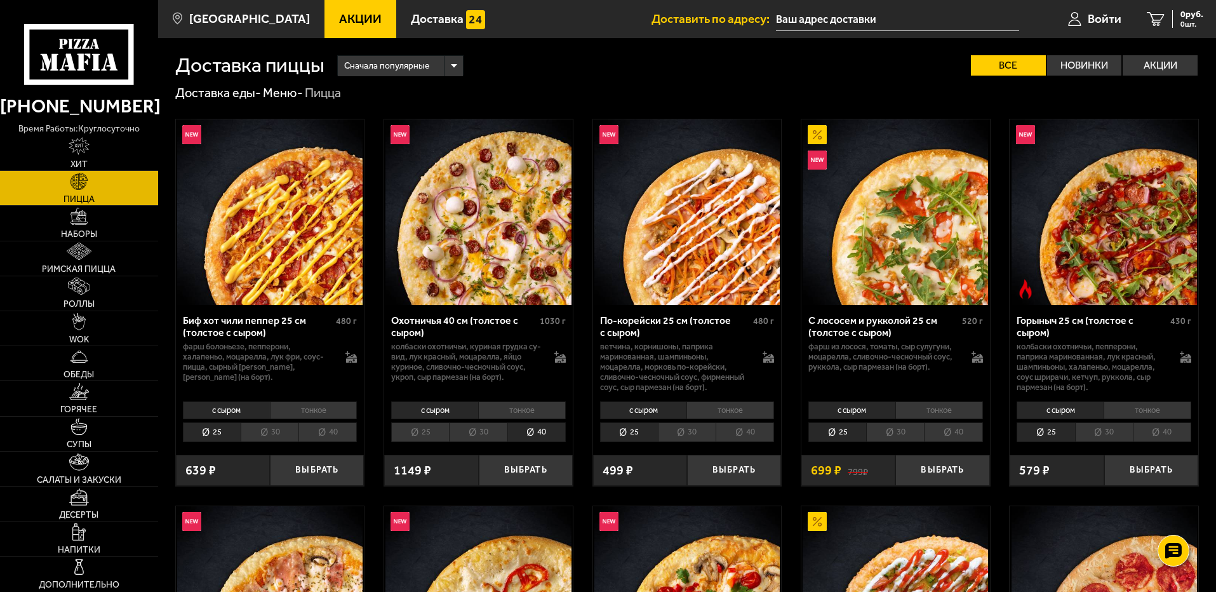 This screenshot has width=1216, height=592. What do you see at coordinates (675, 367) in the screenshot?
I see `p: ветчина, корнишоны, паприка маринованная, шампиньоны, моцарелла, морковь по-корейски, сливочно-че...` at bounding box center [675, 367].